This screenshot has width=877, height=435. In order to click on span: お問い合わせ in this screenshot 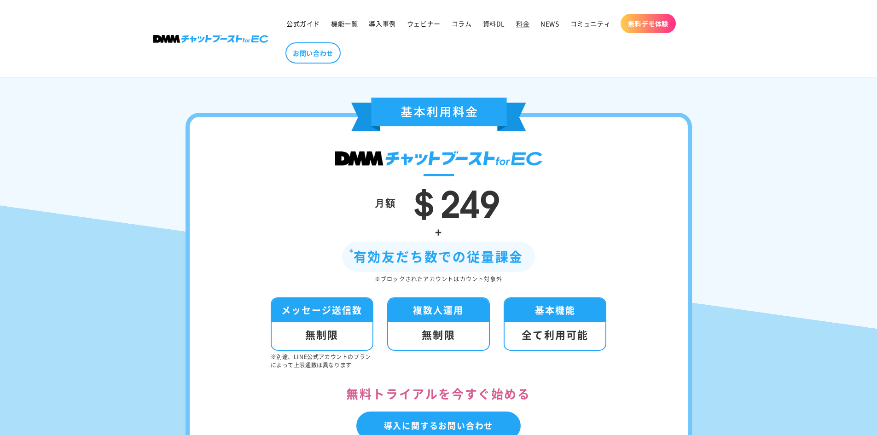, I will do `click(313, 53)`.